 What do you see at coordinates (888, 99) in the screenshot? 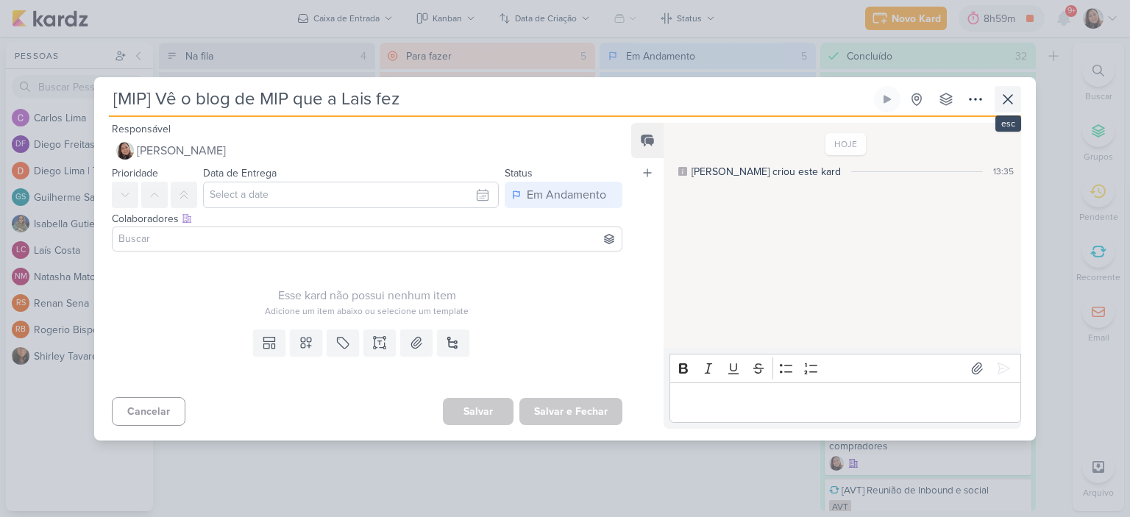
I see `div: Ligar relógio` at bounding box center [888, 99].